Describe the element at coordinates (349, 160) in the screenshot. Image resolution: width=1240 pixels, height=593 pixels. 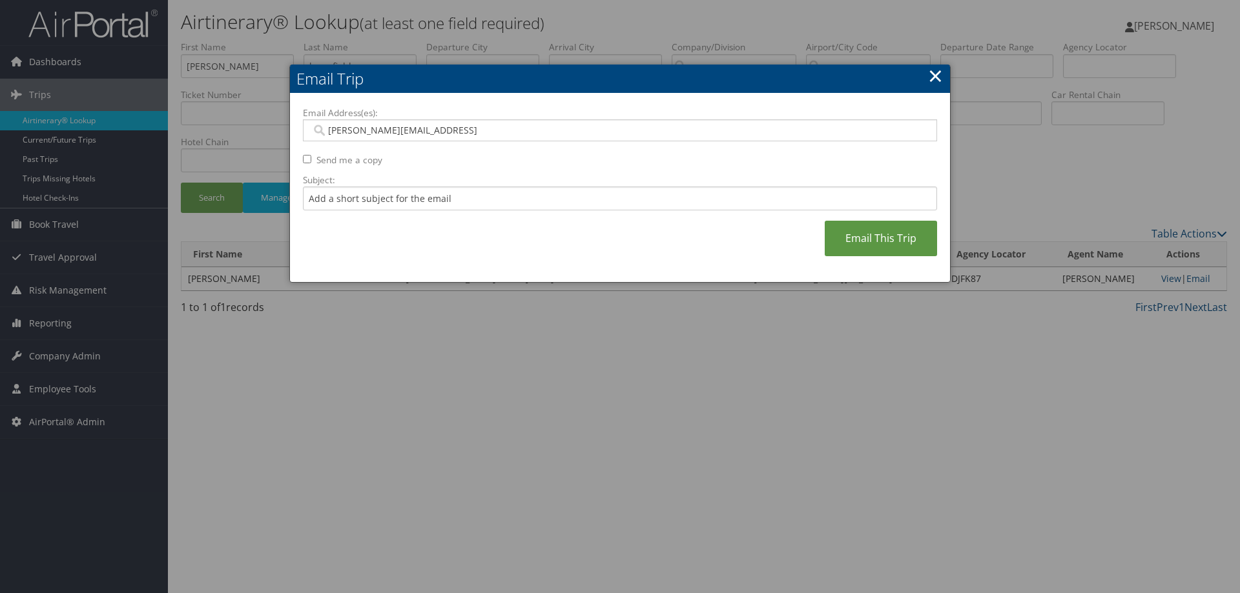
I see `label: Send me a copy` at that location.